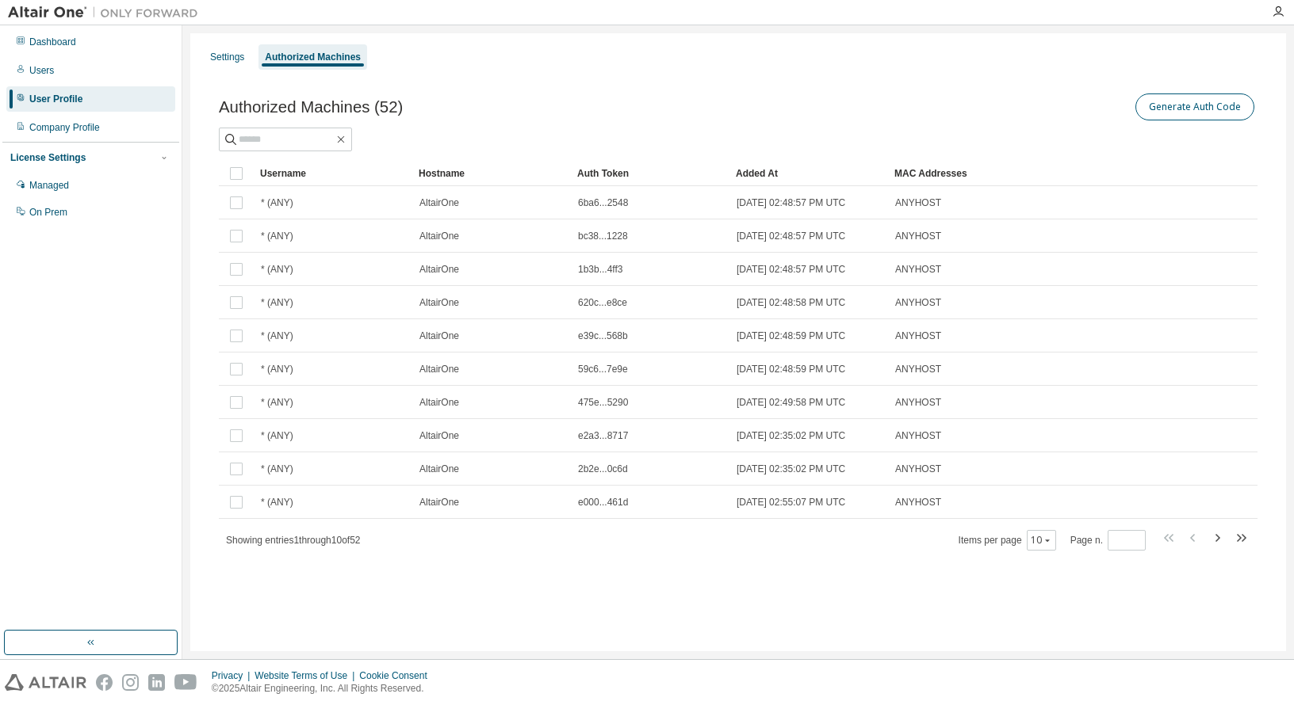  I want to click on button: Generate Auth Code, so click(1195, 107).